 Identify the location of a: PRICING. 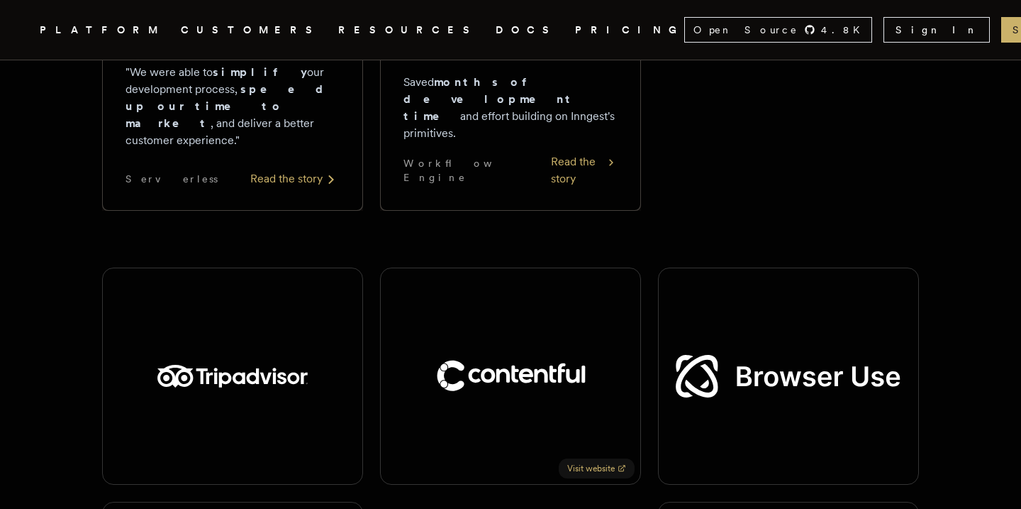
(630, 30).